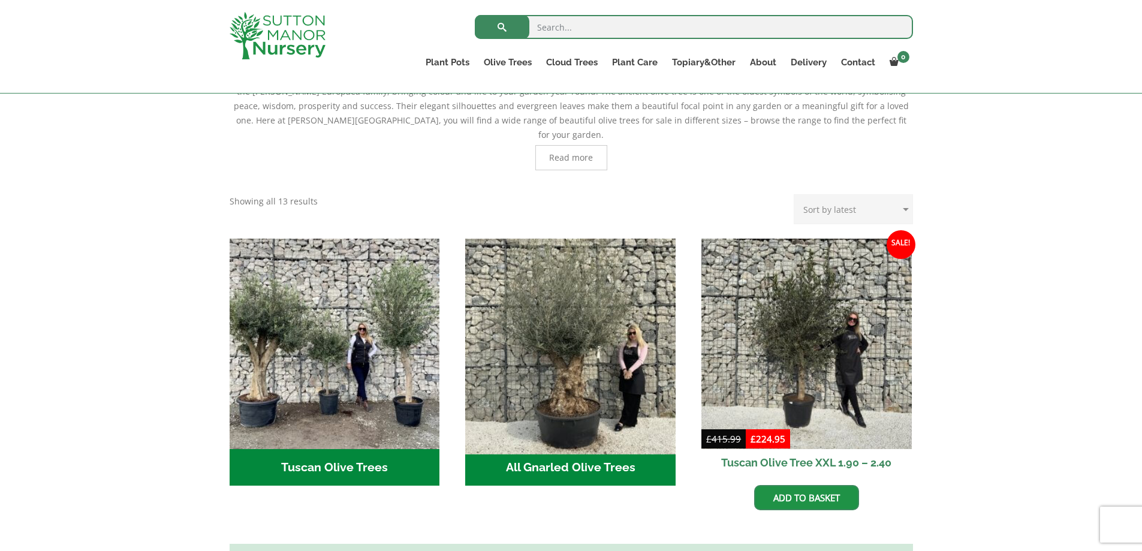  What do you see at coordinates (447, 62) in the screenshot?
I see `a: Plant Pots` at bounding box center [447, 62].